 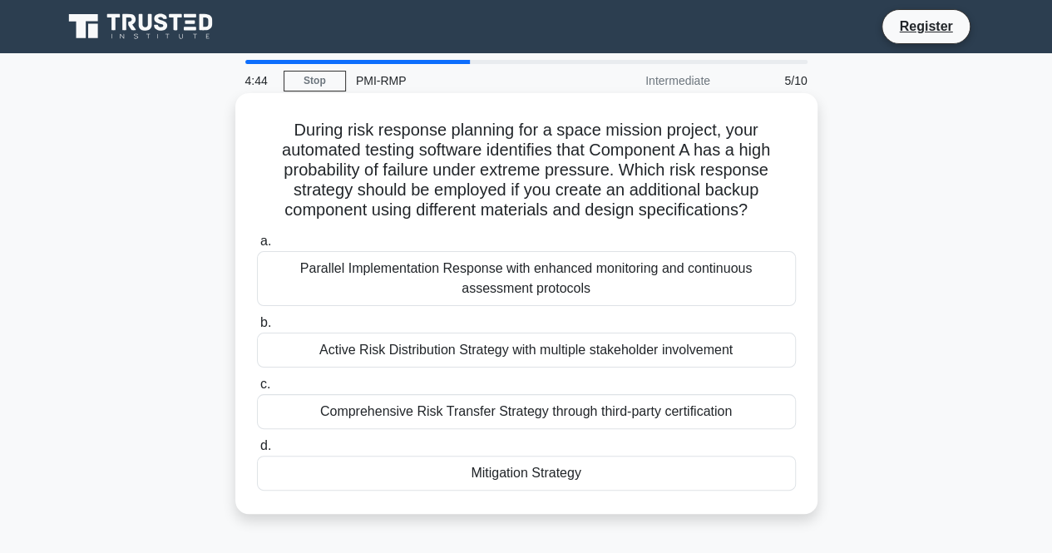 I want to click on div: 4:44, so click(x=260, y=81).